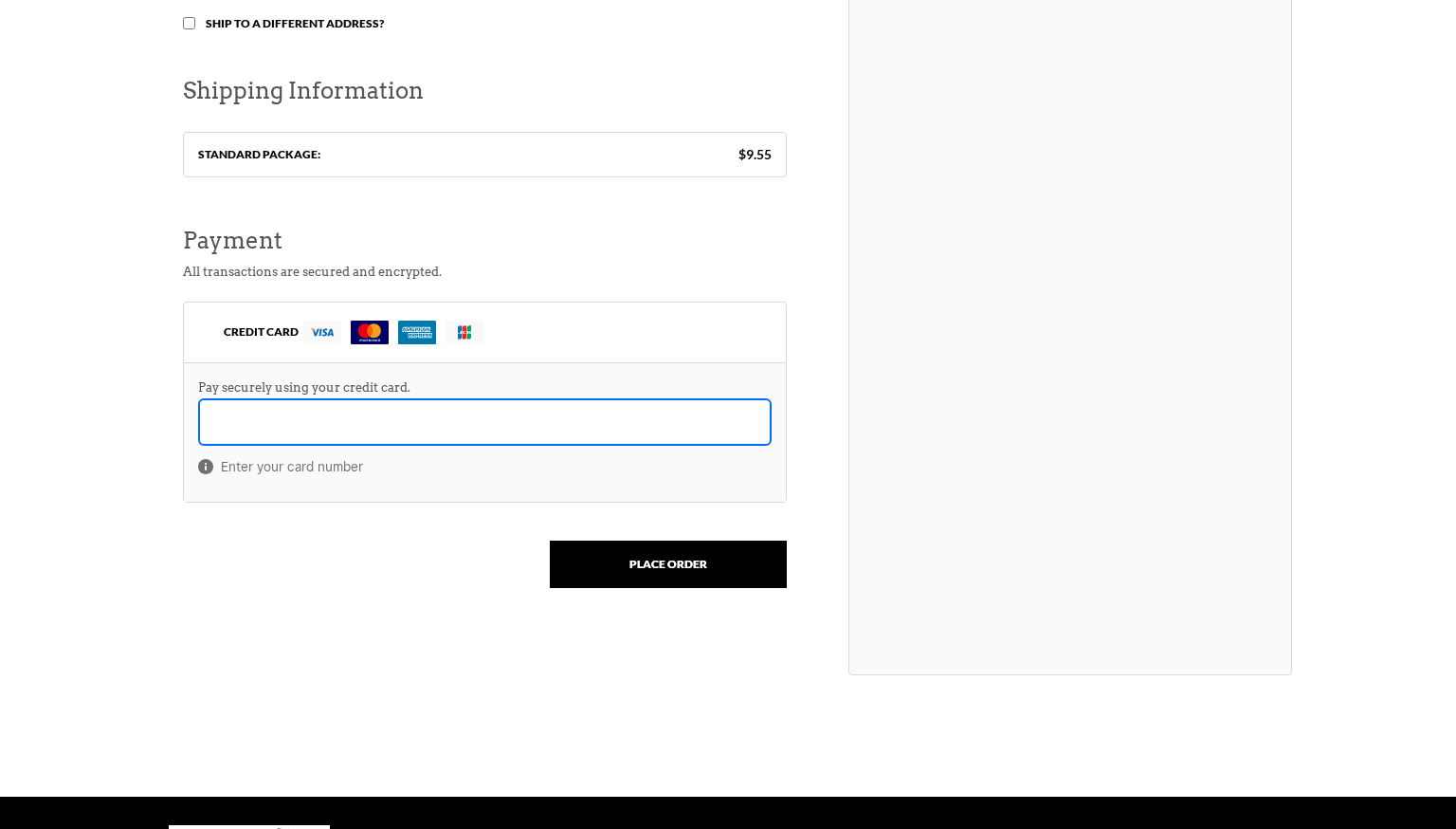 Image resolution: width=1456 pixels, height=829 pixels. I want to click on img: jcb, so click(464, 332).